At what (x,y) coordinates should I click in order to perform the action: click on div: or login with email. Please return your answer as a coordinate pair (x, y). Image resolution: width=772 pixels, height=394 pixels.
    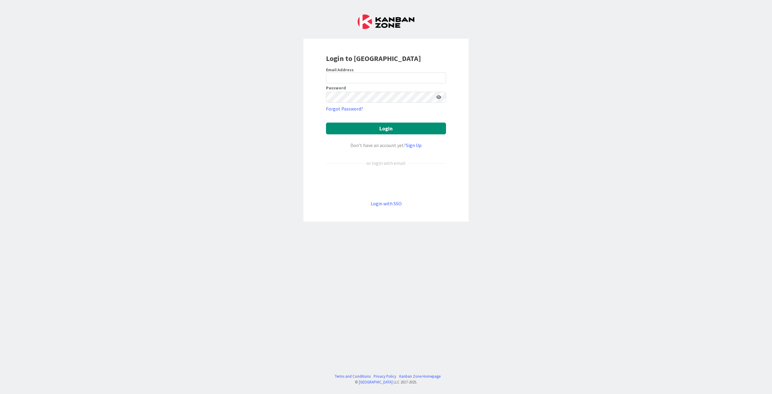
    Looking at the image, I should click on (386, 163).